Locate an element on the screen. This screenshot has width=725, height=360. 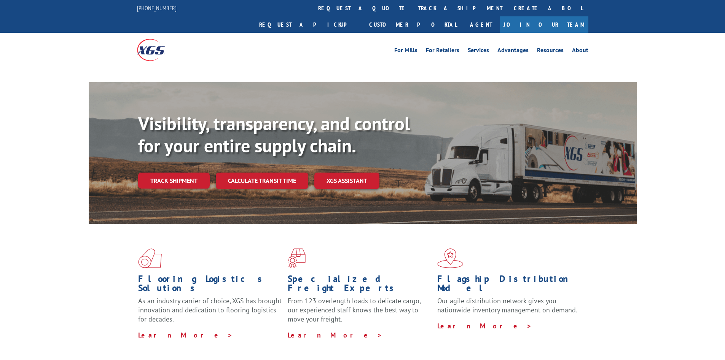
a: Calculate transit time is located at coordinates (262, 180).